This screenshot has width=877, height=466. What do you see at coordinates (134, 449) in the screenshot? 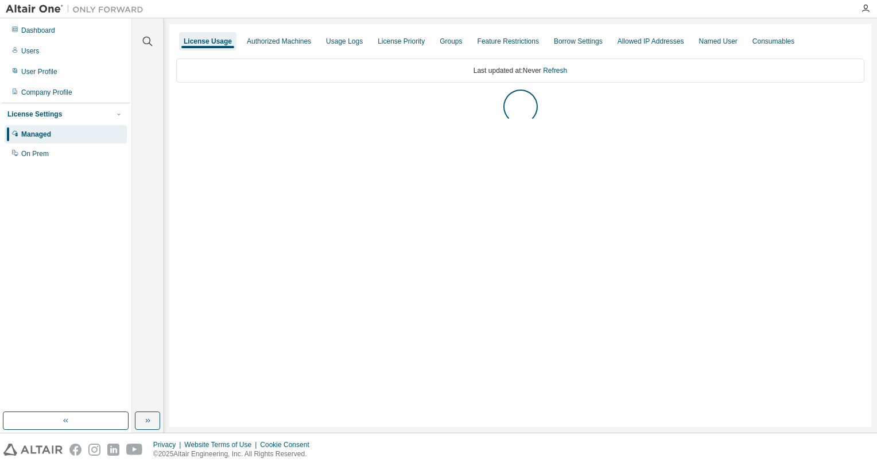
I see `img: youtube.svg` at bounding box center [134, 449].